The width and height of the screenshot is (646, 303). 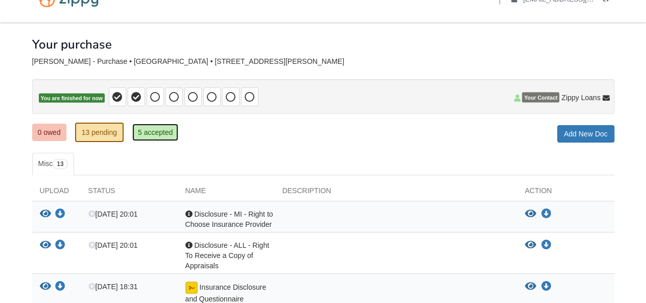 I want to click on div: Description, so click(x=396, y=193).